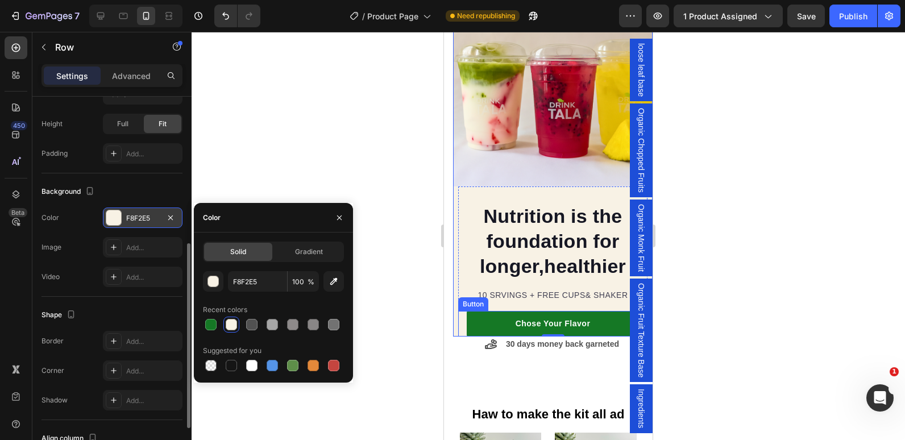 The height and width of the screenshot is (440, 905). Describe the element at coordinates (55, 400) in the screenshot. I see `div: Shadow` at that location.